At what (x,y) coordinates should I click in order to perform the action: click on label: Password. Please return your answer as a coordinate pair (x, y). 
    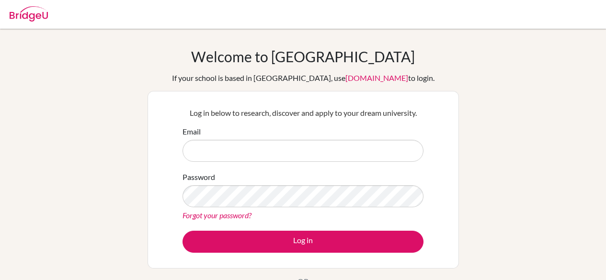
    Looking at the image, I should click on (199, 177).